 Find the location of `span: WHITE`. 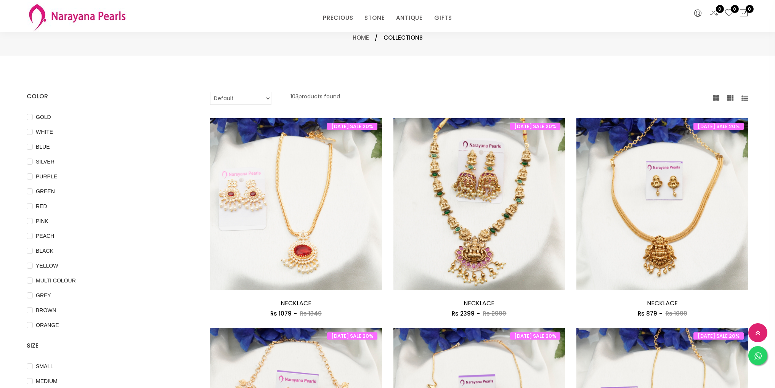

span: WHITE is located at coordinates (44, 132).